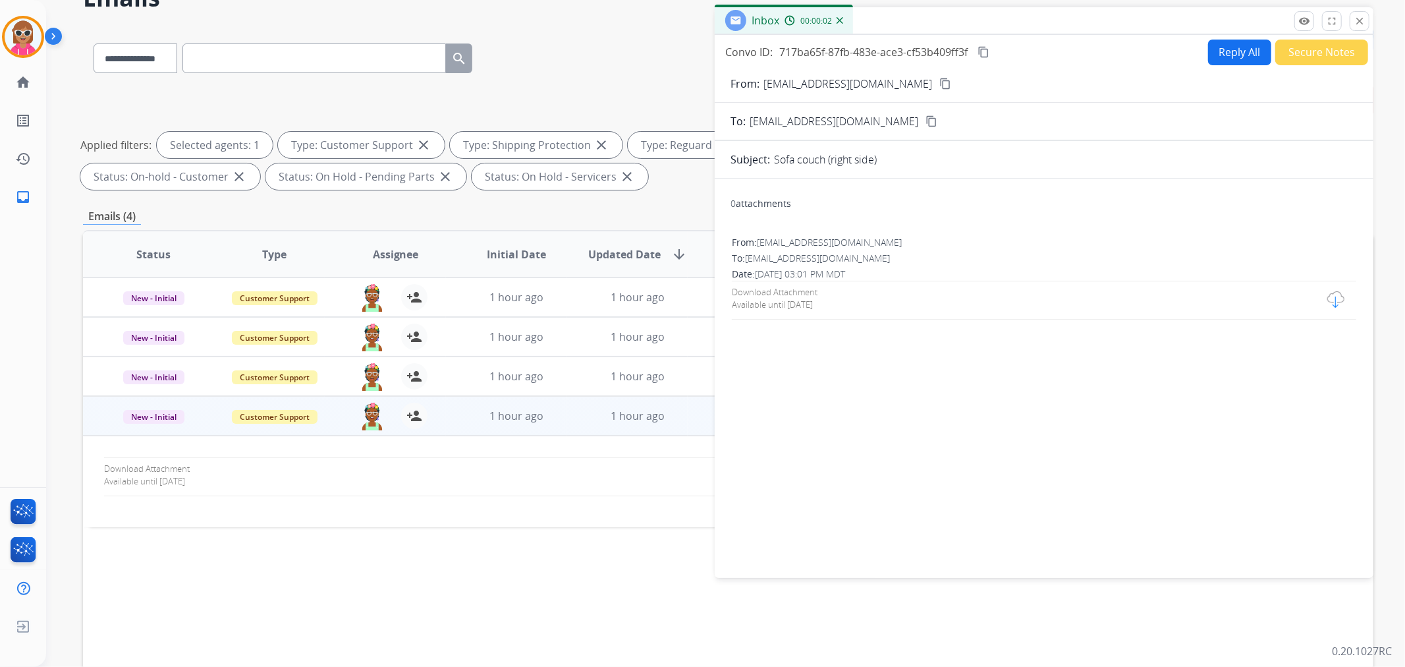 This screenshot has height=667, width=1405. I want to click on mat-icon: arrow_downward, so click(679, 254).